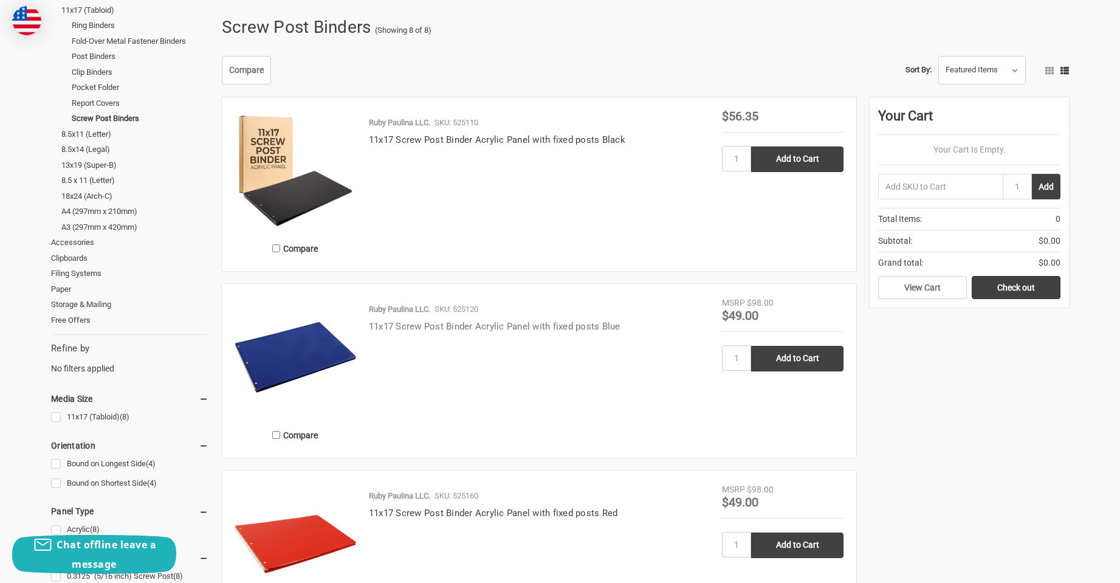 This screenshot has height=583, width=1120. Describe the element at coordinates (140, 103) in the screenshot. I see `a: Report Covers` at that location.